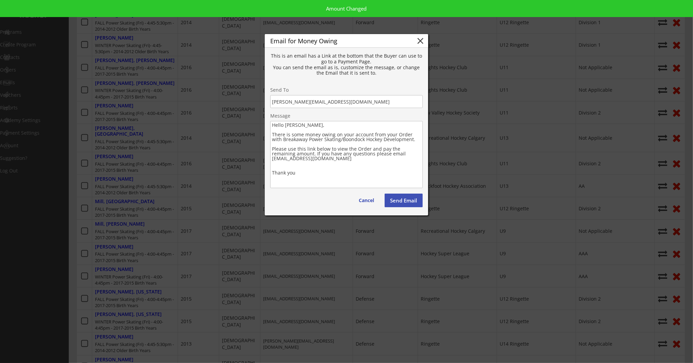 The image size is (693, 363). What do you see at coordinates (347, 101) in the screenshot?
I see `input: Email` at bounding box center [347, 101].